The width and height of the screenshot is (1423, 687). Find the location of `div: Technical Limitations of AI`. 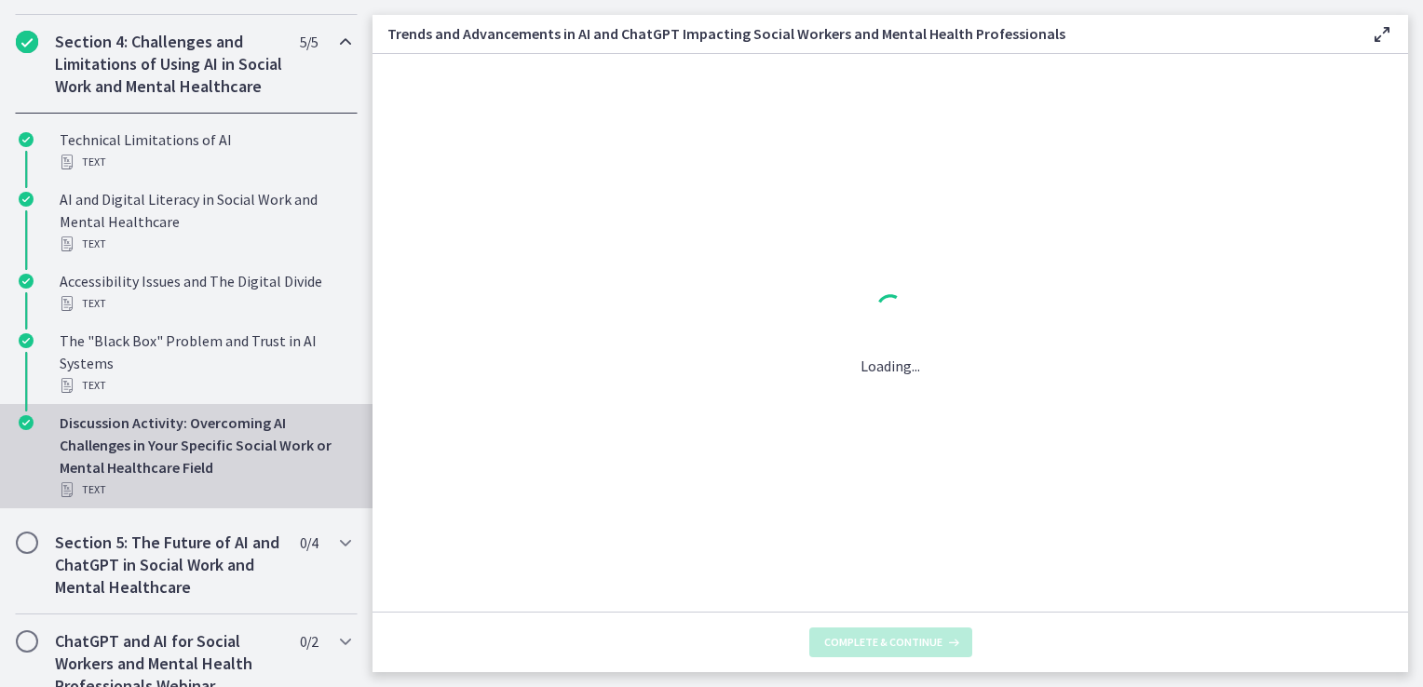

div: Technical Limitations of AI is located at coordinates (205, 151).